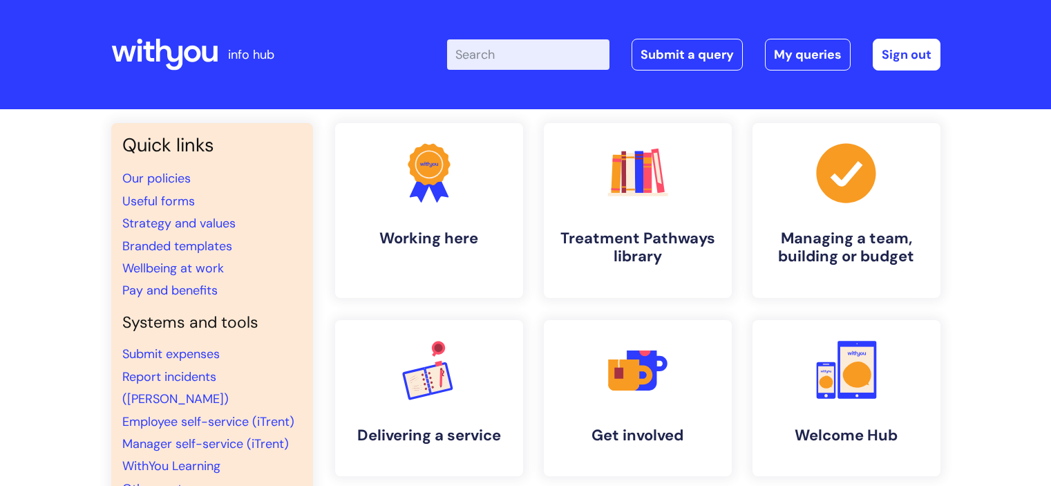 This screenshot has height=486, width=1051. I want to click on a: Our policies, so click(156, 178).